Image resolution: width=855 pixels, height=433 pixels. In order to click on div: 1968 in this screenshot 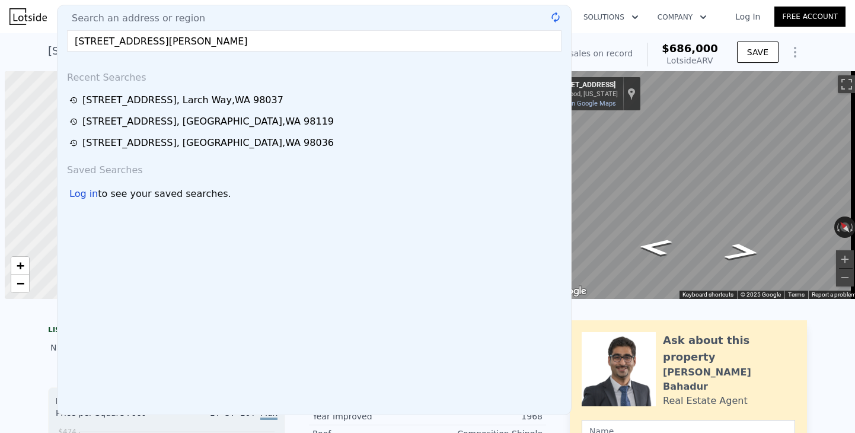, I will do `click(485, 416)`.